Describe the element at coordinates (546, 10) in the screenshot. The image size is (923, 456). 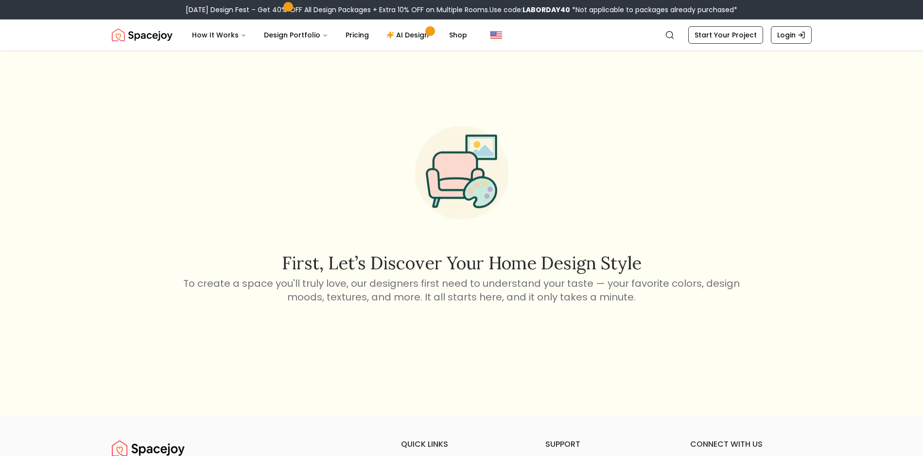
I see `b: LABORDAY40` at that location.